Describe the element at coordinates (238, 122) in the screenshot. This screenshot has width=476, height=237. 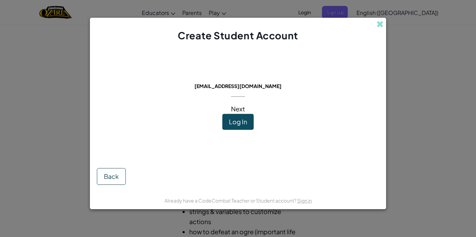
I see `span: Log In` at that location.